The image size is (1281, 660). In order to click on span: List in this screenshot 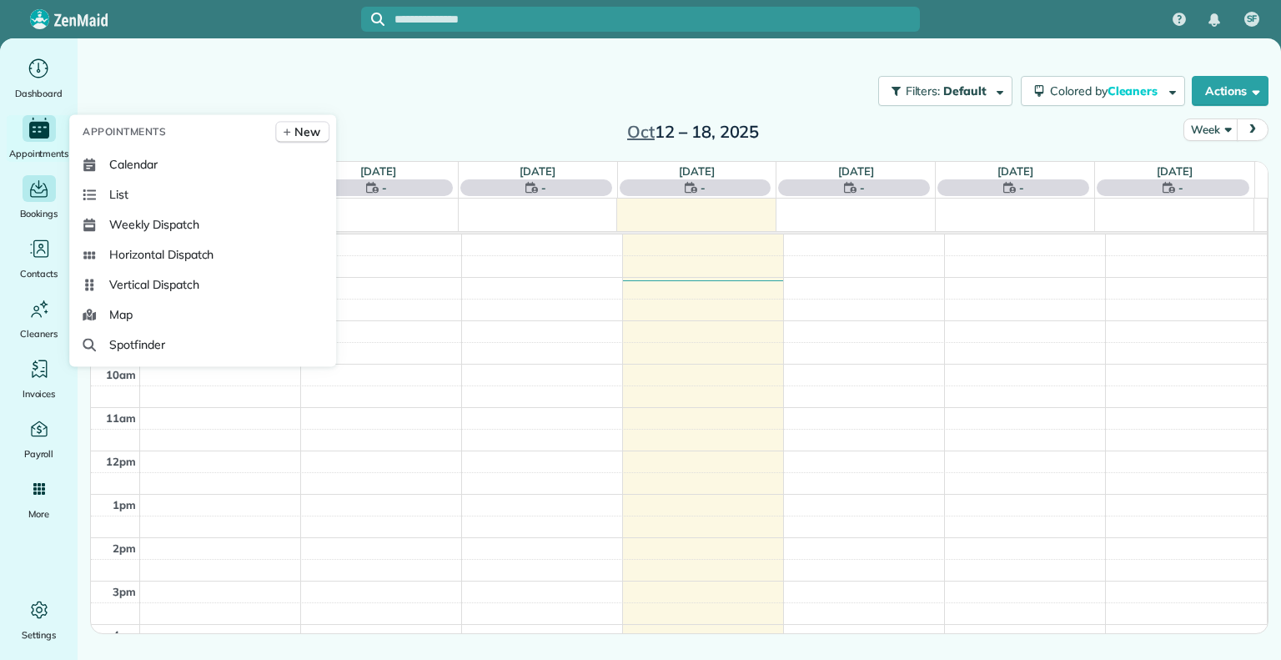, I will do `click(118, 194)`.